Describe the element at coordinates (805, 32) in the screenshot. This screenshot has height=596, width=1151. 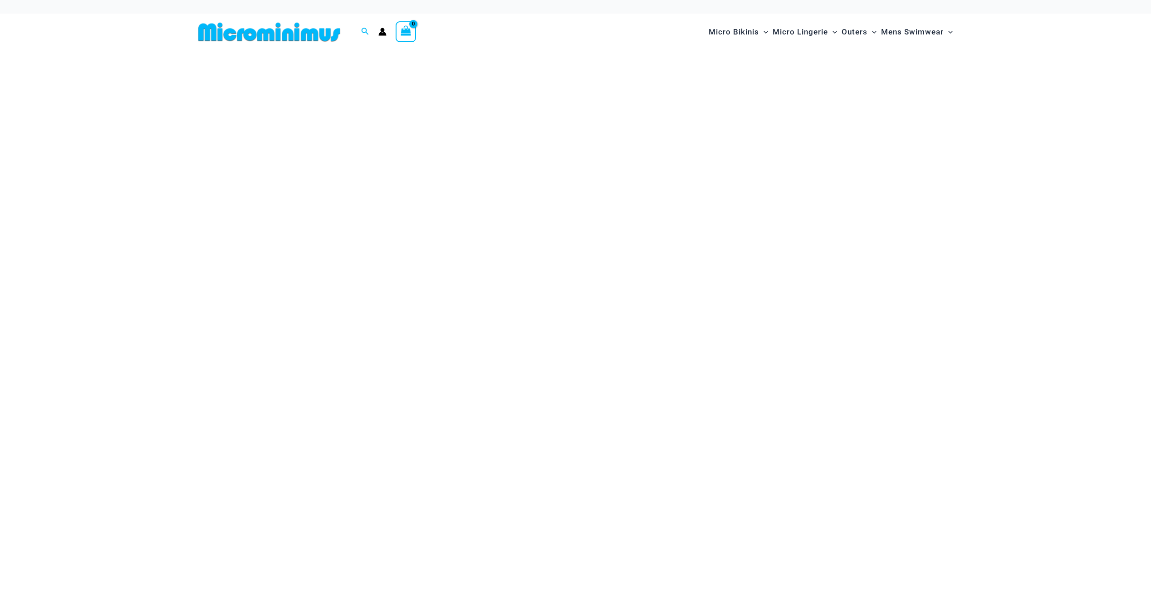
I see `a: Micro LingerieMenu ToggleMenu Toggle` at that location.